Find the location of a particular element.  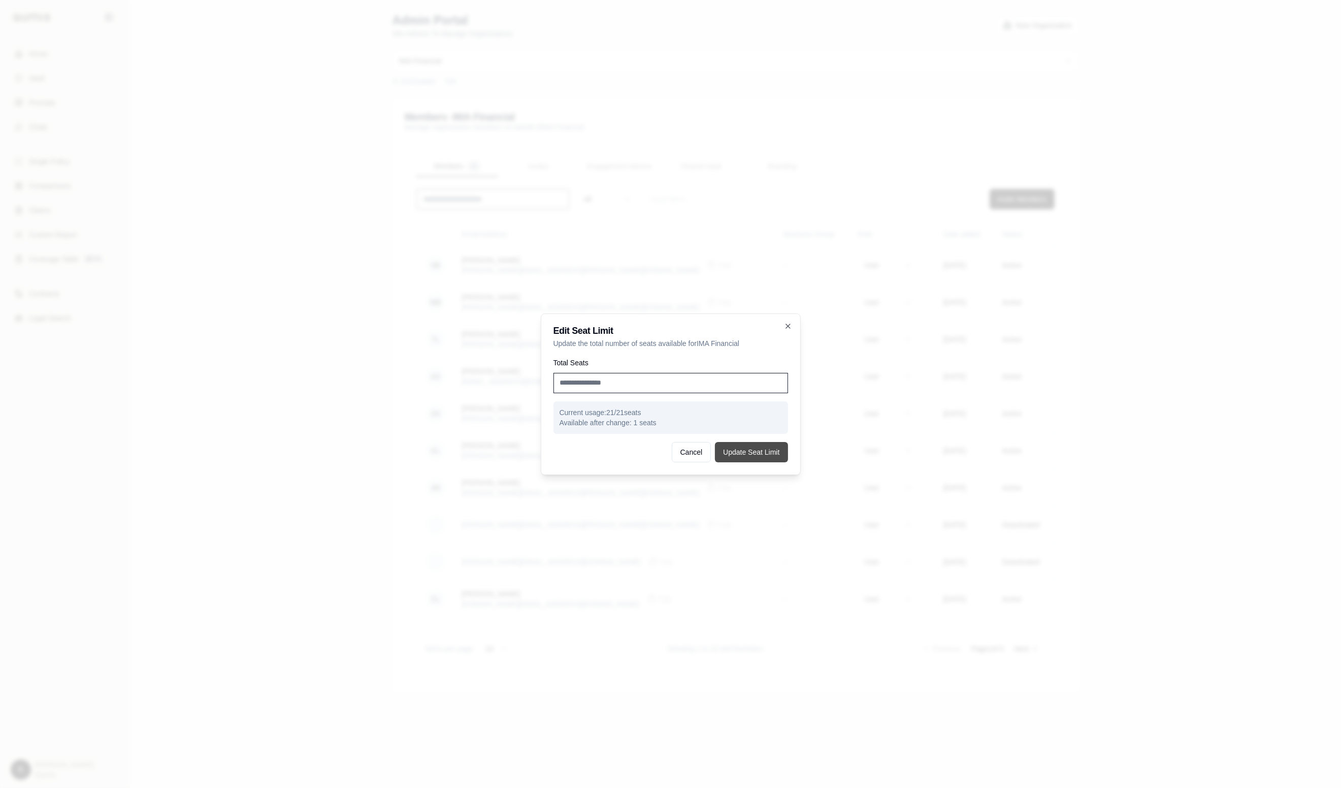

p: Current usage: 21 / 21 seats is located at coordinates (671, 412).